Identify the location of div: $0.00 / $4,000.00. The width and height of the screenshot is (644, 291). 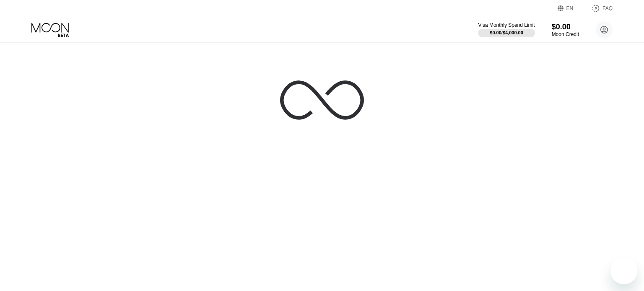
(506, 33).